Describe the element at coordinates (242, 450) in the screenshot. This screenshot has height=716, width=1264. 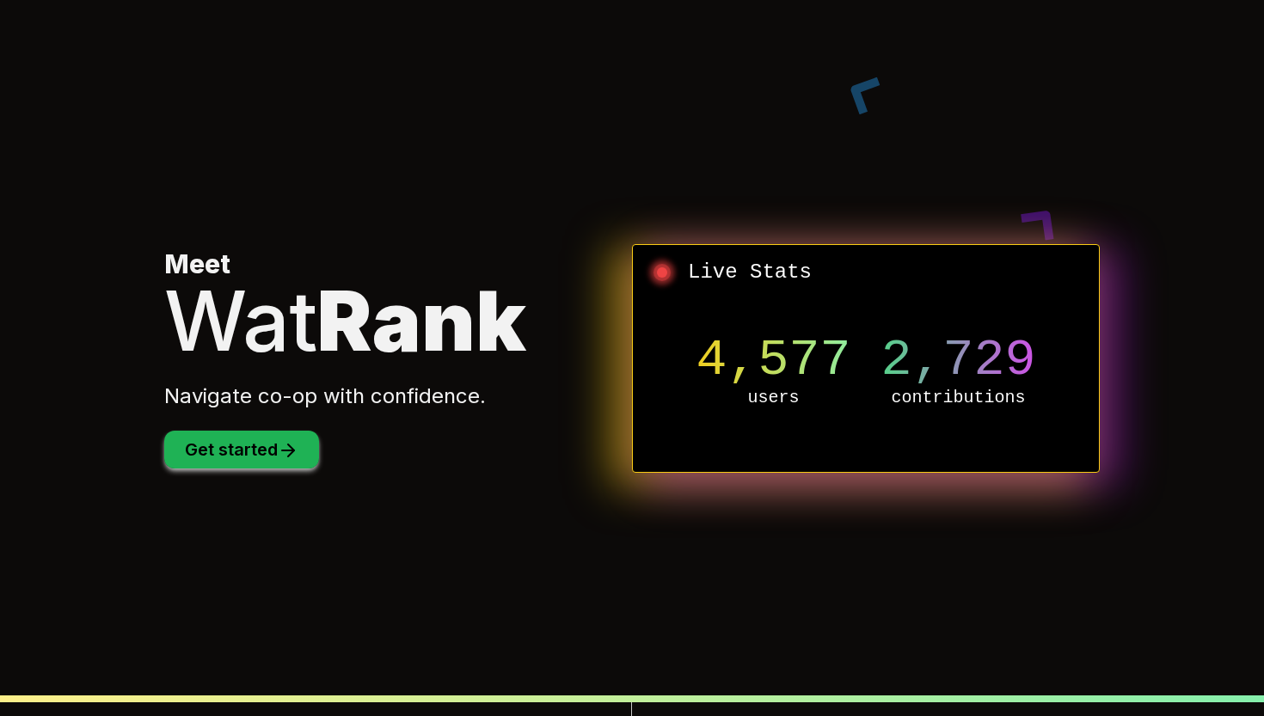
I see `a: Get started` at that location.